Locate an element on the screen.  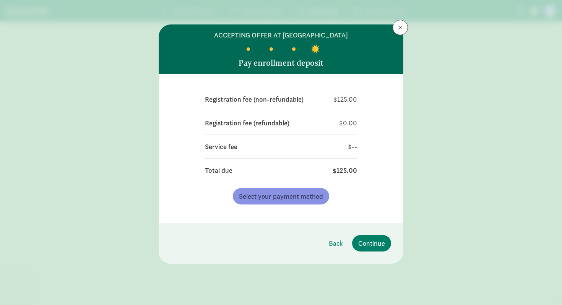
button: Select your payment method is located at coordinates (281, 196).